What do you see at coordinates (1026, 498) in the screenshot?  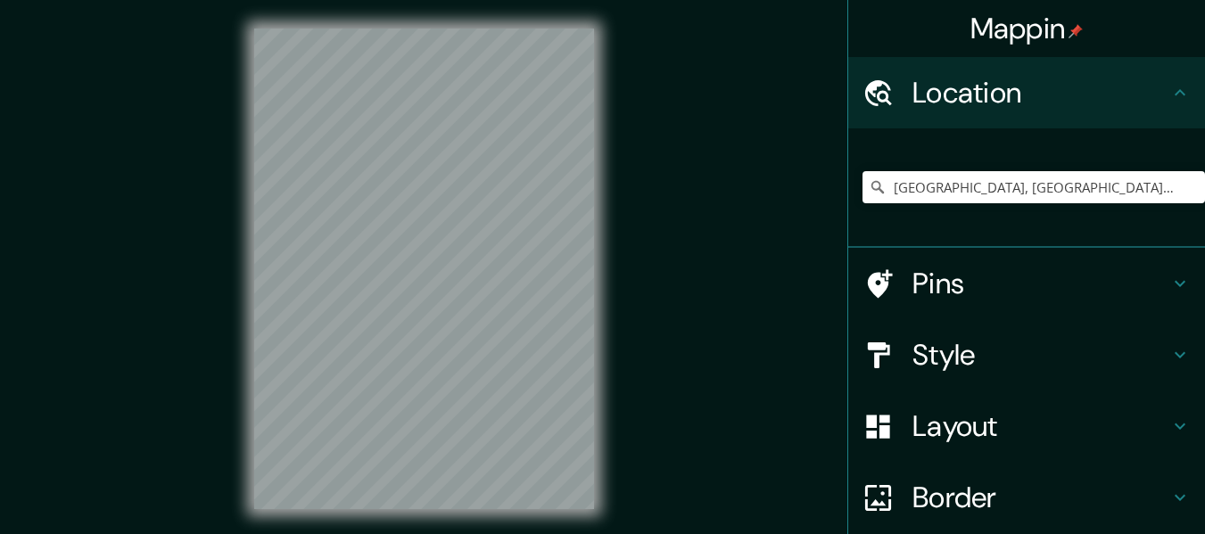 I see `div: Border` at bounding box center [1026, 498].